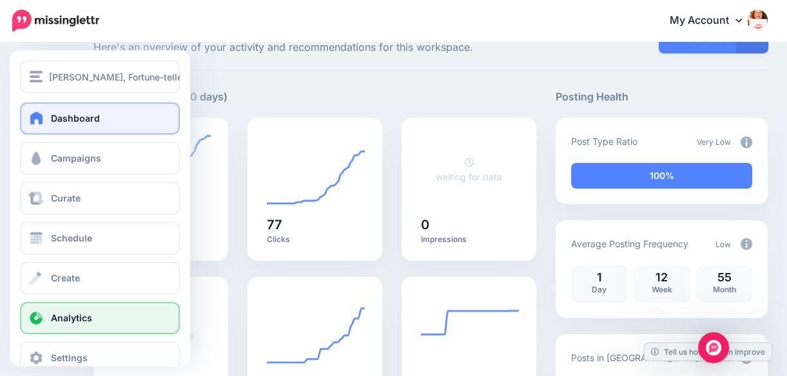 The width and height of the screenshot is (787, 376). What do you see at coordinates (72, 238) in the screenshot?
I see `span: Schedule` at bounding box center [72, 238].